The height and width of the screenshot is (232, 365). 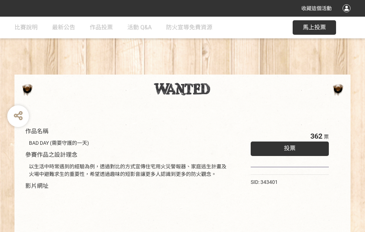 What do you see at coordinates (101, 27) in the screenshot?
I see `span: 作品投票` at bounding box center [101, 27].